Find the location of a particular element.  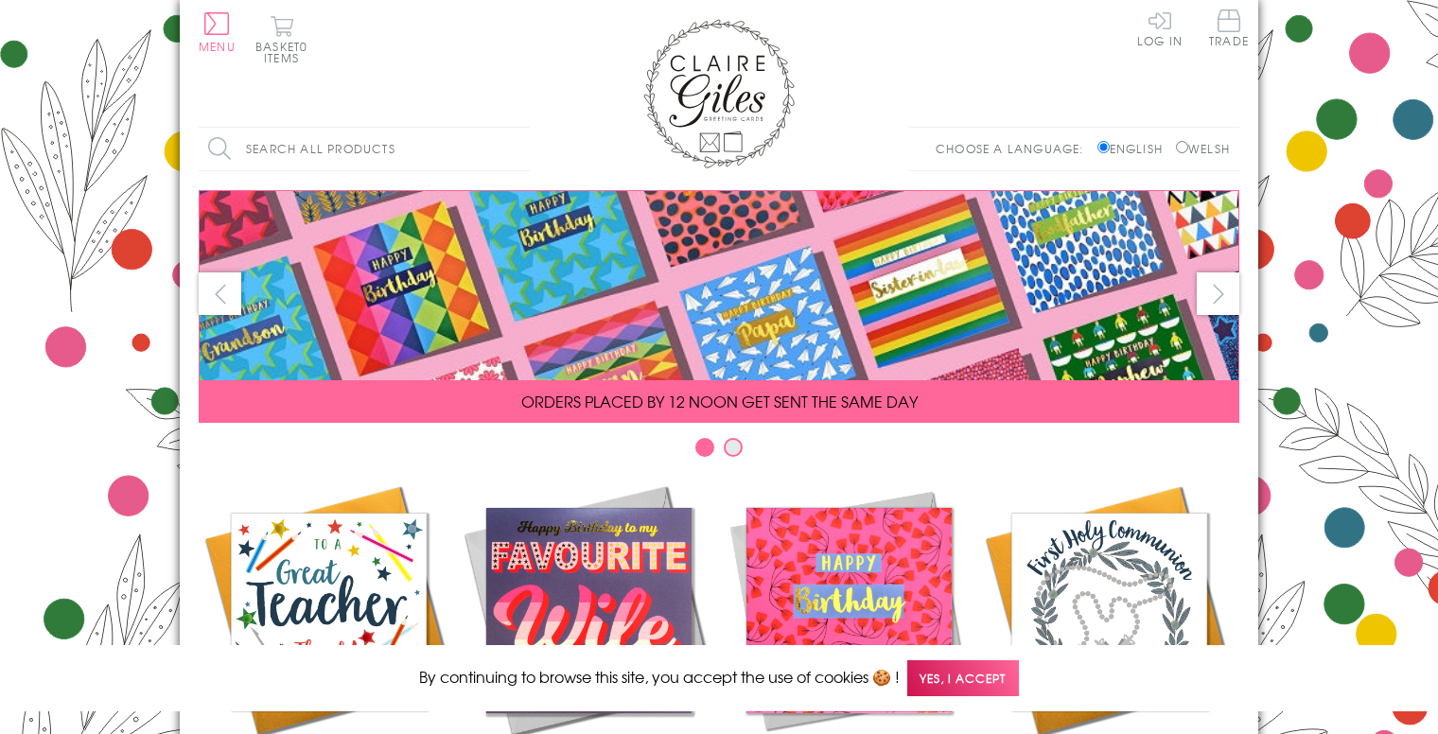

button: next is located at coordinates (1218, 293).